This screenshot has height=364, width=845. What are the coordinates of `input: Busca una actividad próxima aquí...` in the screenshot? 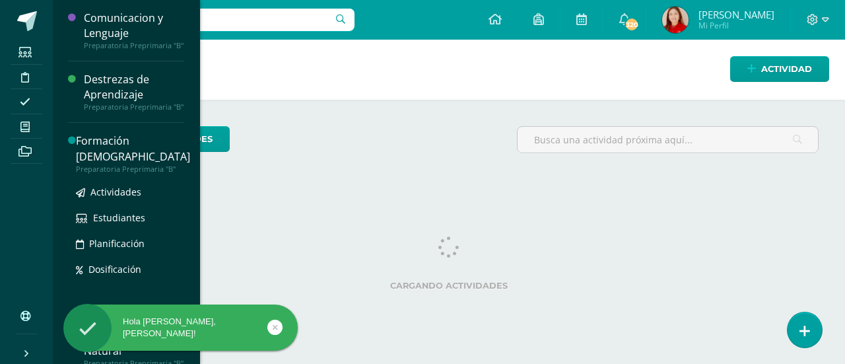 It's located at (667, 139).